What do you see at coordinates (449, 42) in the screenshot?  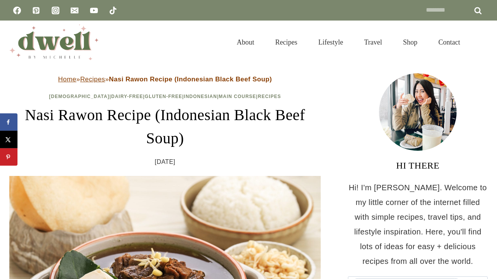 I see `a: Contact` at bounding box center [449, 42].